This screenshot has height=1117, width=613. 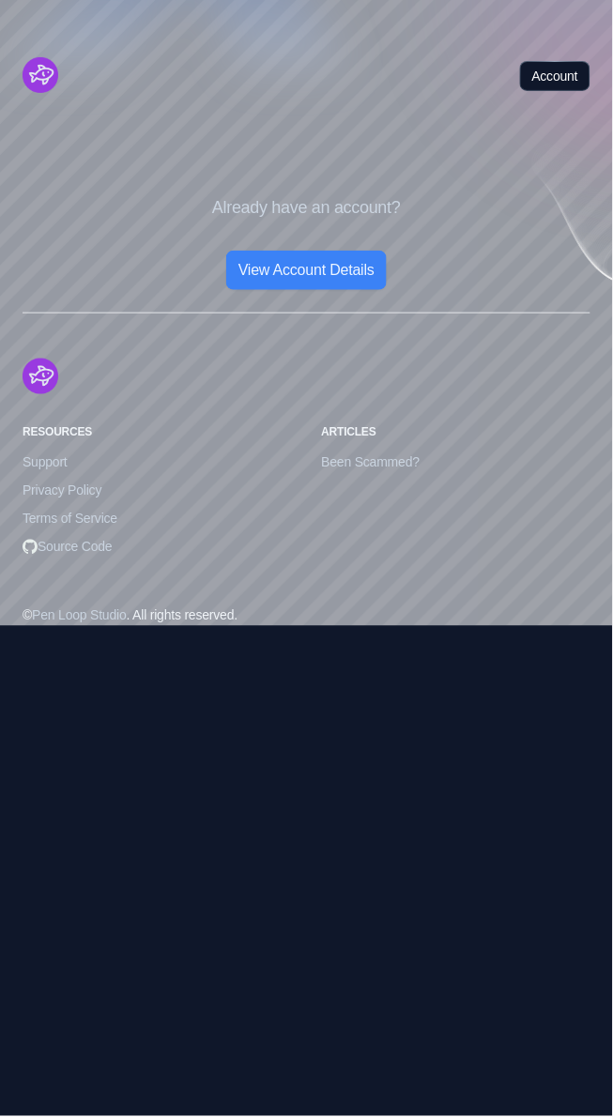 What do you see at coordinates (62, 491) in the screenshot?
I see `span: Privacy Policy` at bounding box center [62, 491].